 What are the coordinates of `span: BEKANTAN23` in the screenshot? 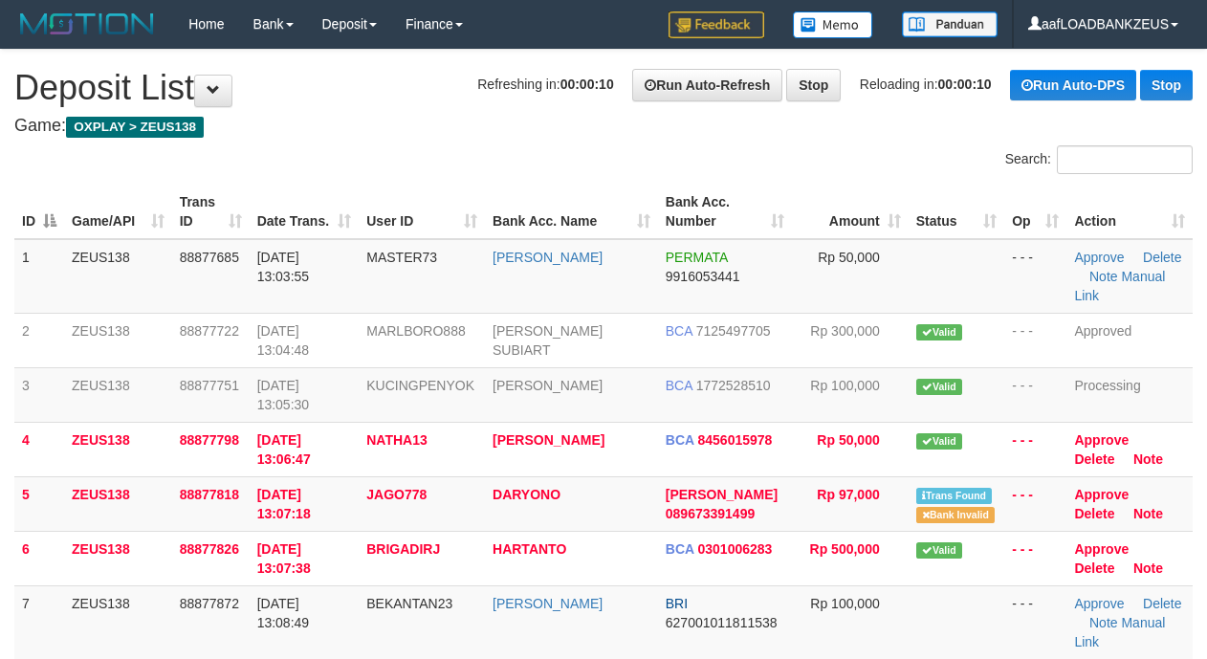 It's located at (409, 604).